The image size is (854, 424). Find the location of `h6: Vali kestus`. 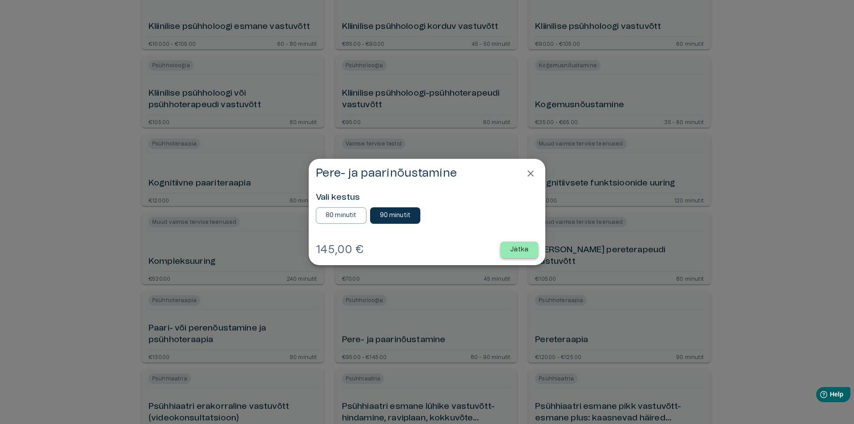

h6: Vali kestus is located at coordinates (427, 198).